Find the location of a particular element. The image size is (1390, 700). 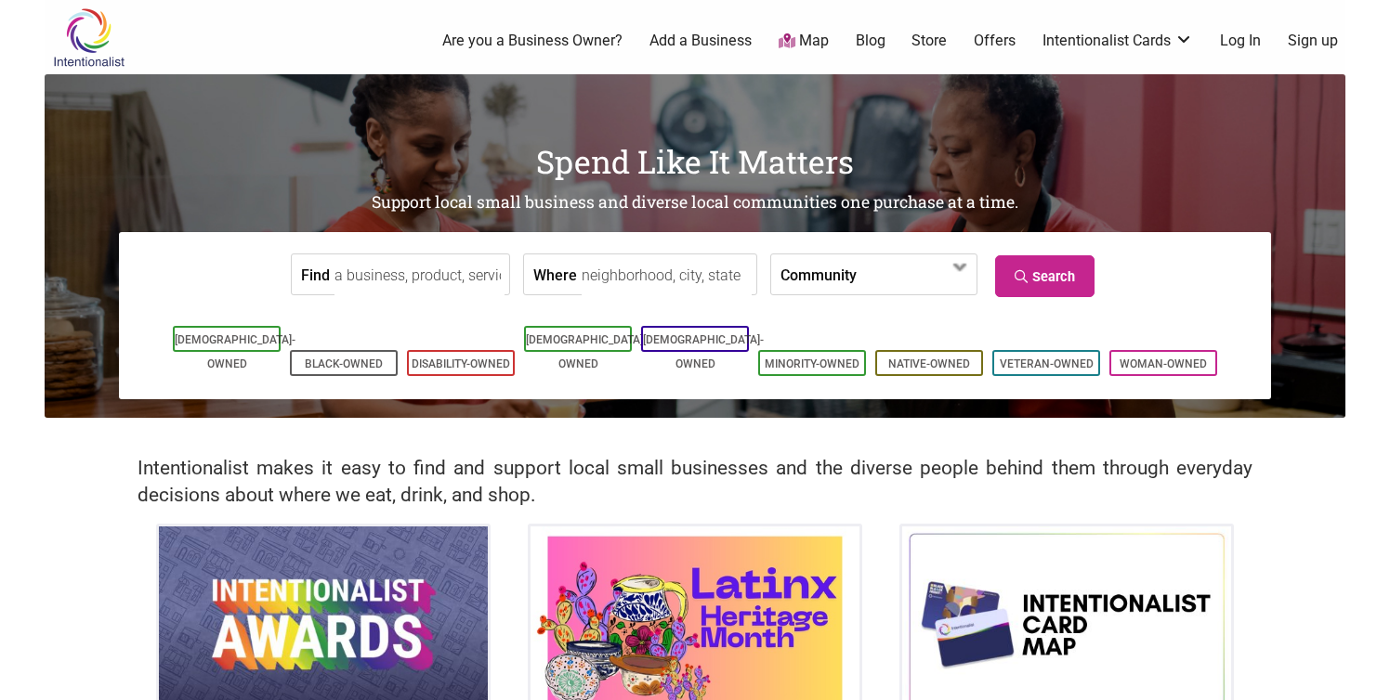

a: Blog is located at coordinates (870, 41).